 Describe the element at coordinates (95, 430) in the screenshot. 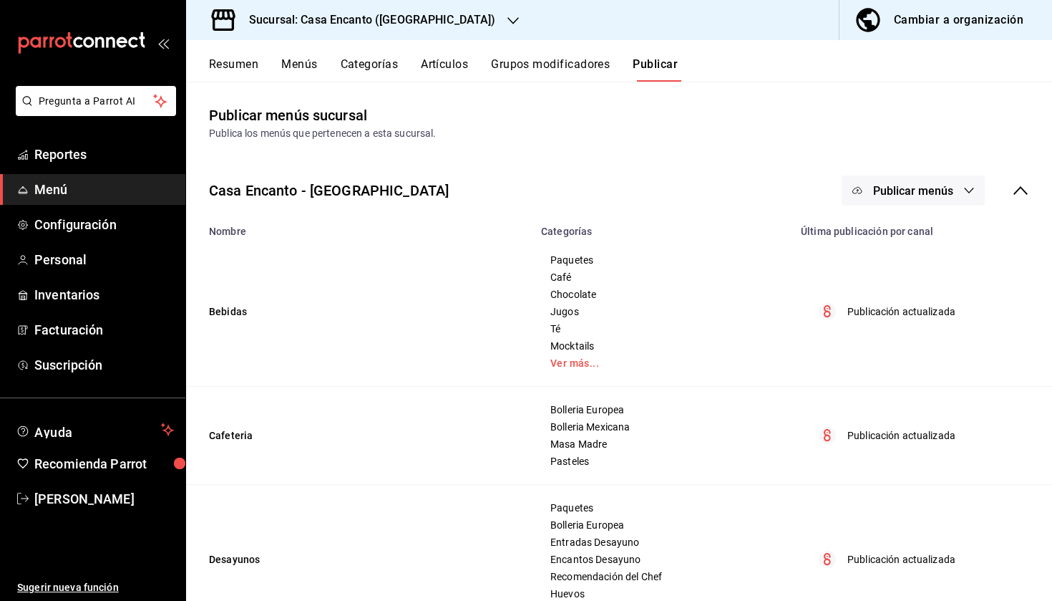

I see `span: Ayuda` at that location.